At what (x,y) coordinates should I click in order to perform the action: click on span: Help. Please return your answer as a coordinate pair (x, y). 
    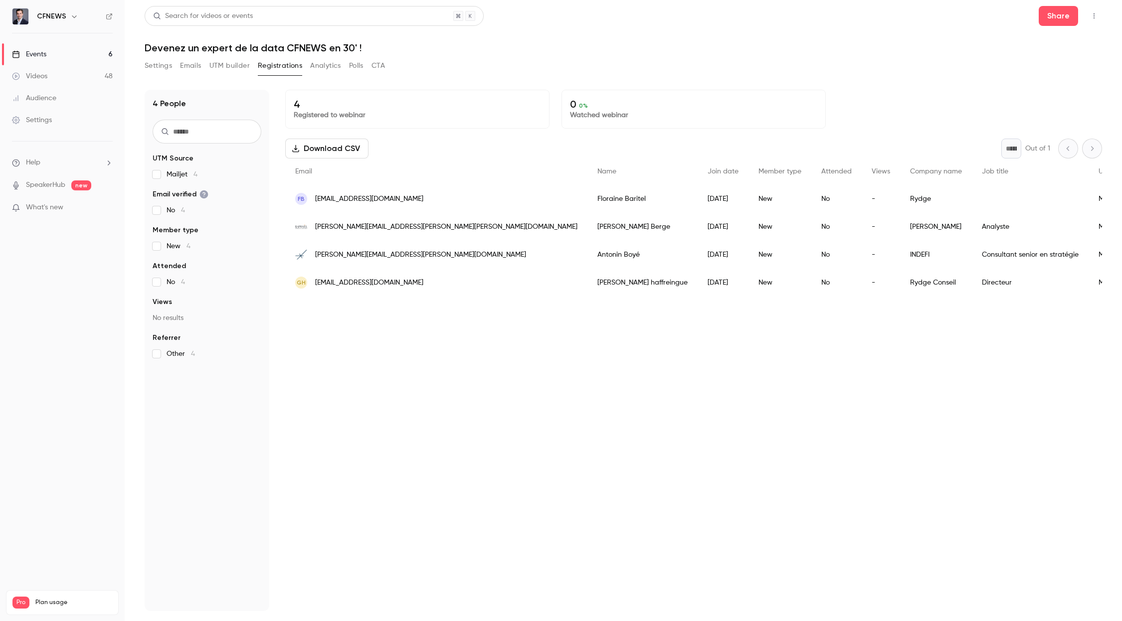
    Looking at the image, I should click on (33, 162).